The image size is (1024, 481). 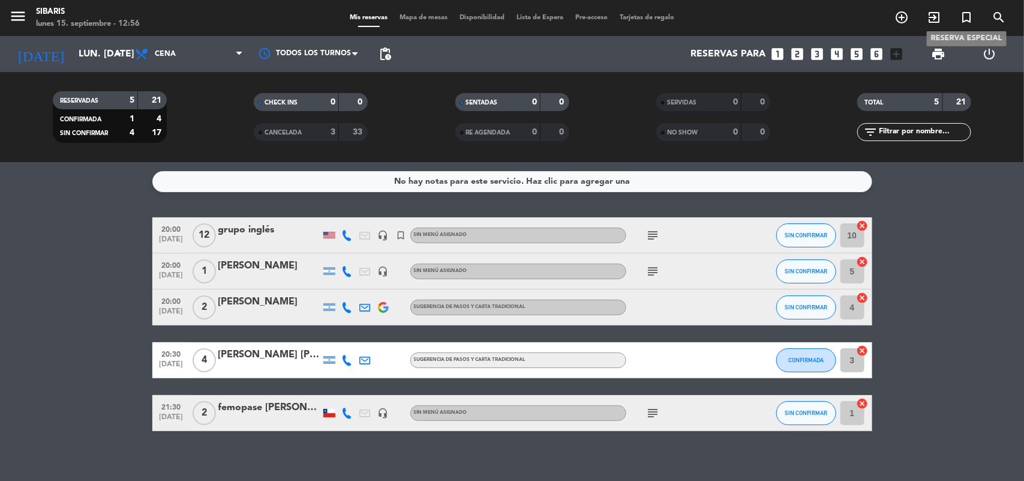 What do you see at coordinates (281, 103) in the screenshot?
I see `span: CHECK INS` at bounding box center [281, 103].